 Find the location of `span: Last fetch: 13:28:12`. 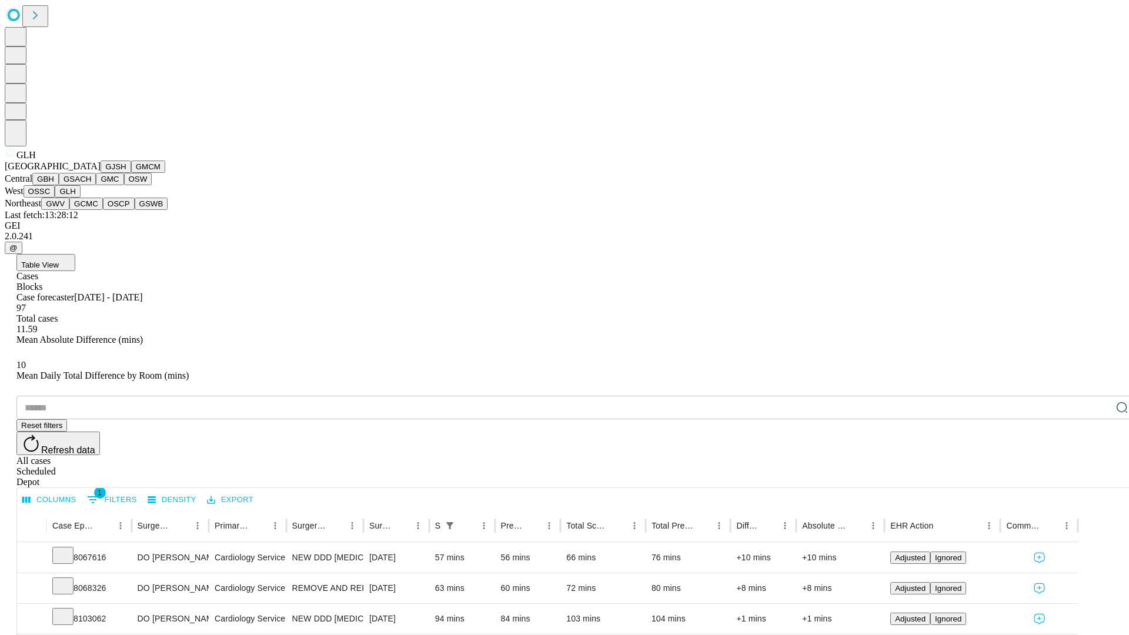

span: Last fetch: 13:28:12 is located at coordinates (41, 215).